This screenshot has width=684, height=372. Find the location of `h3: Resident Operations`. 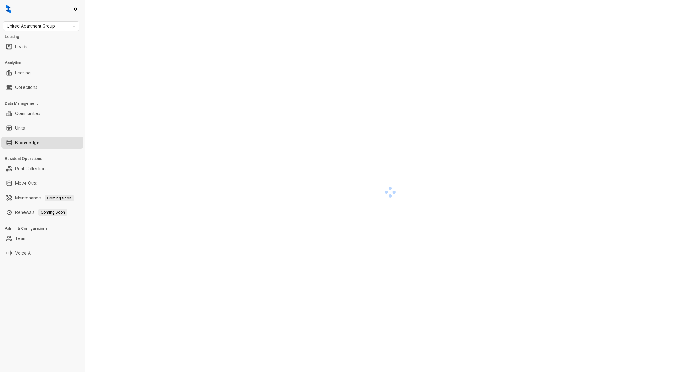

h3: Resident Operations is located at coordinates (45, 159).